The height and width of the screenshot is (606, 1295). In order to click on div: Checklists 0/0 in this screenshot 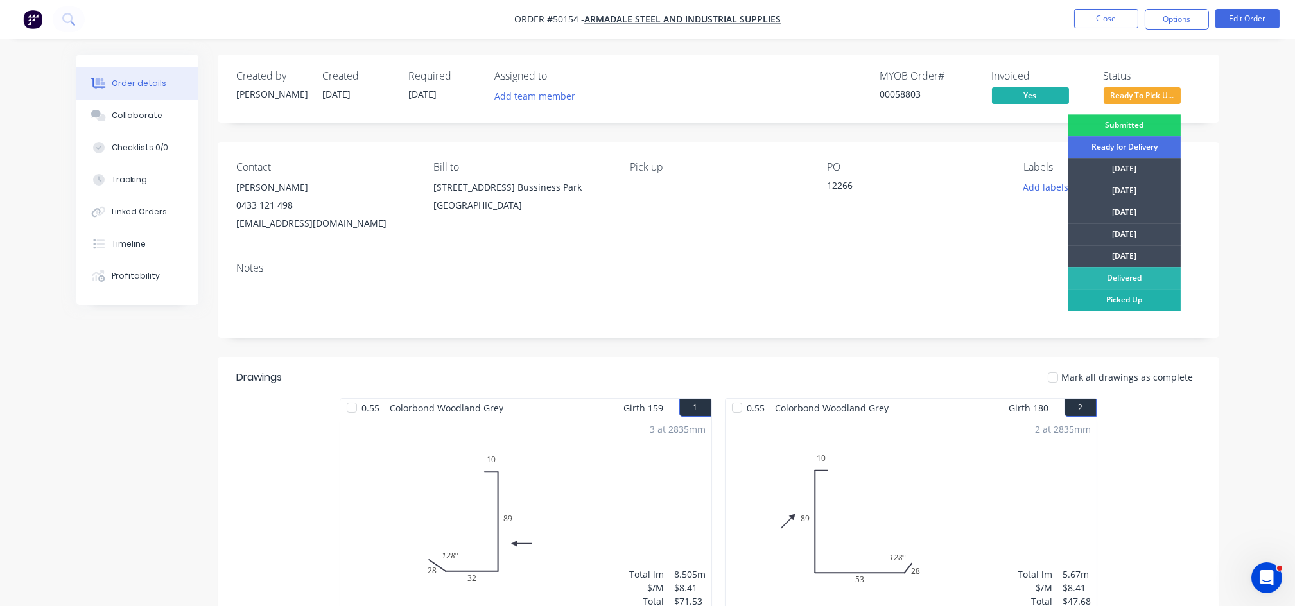, I will do `click(140, 148)`.